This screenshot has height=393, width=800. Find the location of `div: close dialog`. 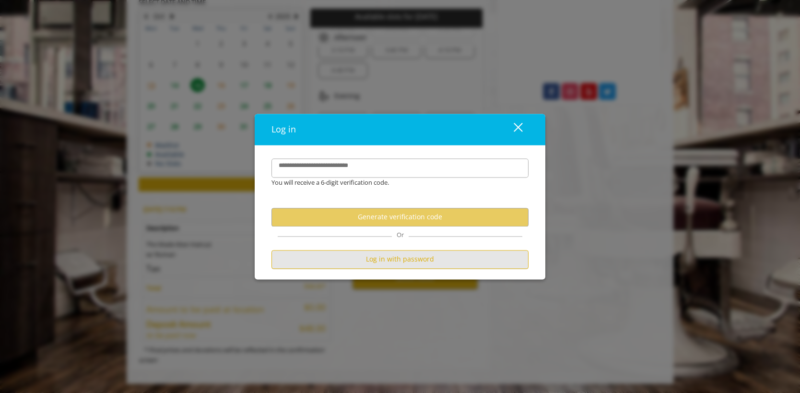

div: close dialog is located at coordinates (512, 130).